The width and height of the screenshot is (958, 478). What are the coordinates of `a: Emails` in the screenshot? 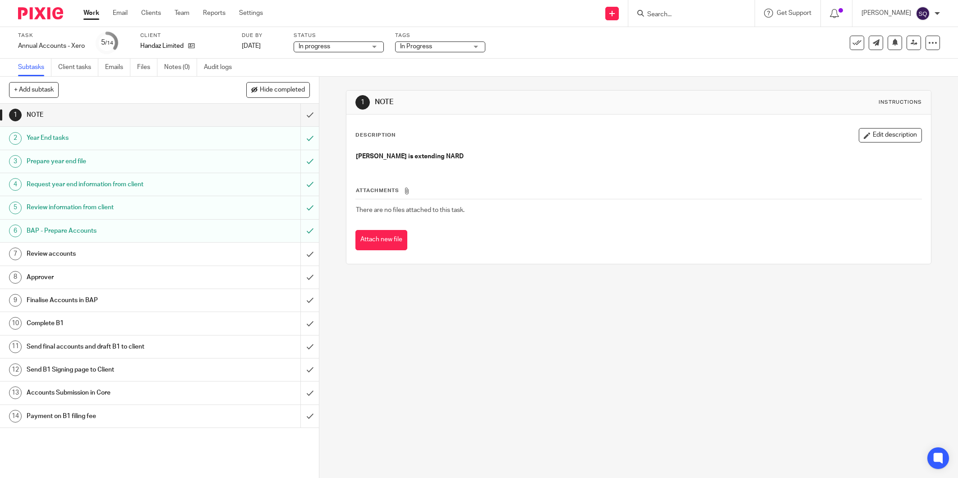 It's located at (118, 67).